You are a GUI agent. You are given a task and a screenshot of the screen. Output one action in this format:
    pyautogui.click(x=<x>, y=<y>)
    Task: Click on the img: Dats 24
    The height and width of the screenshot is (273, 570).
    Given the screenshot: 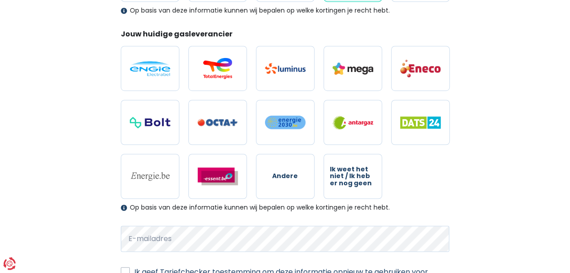 What is the action you would take?
    pyautogui.click(x=420, y=123)
    